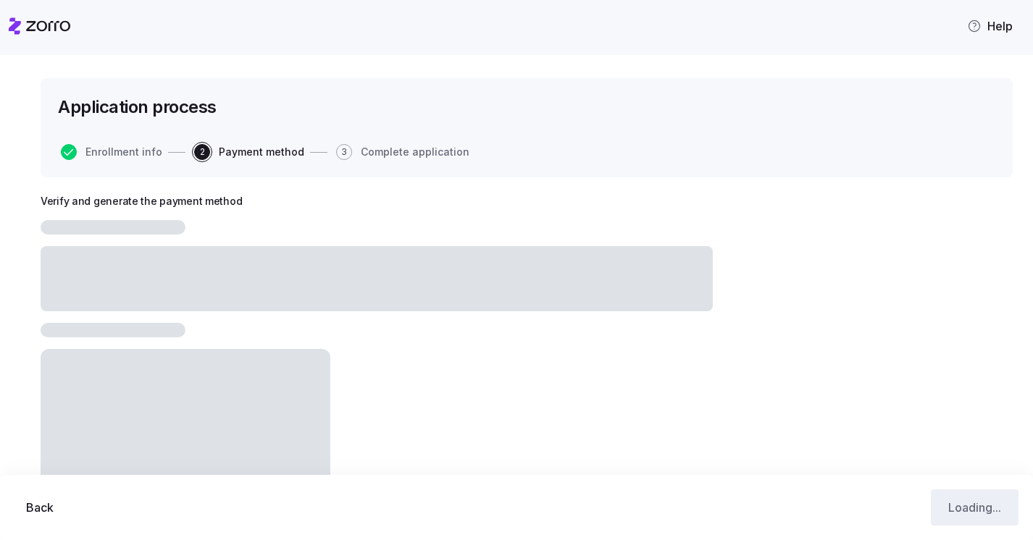  I want to click on span: 2, so click(202, 152).